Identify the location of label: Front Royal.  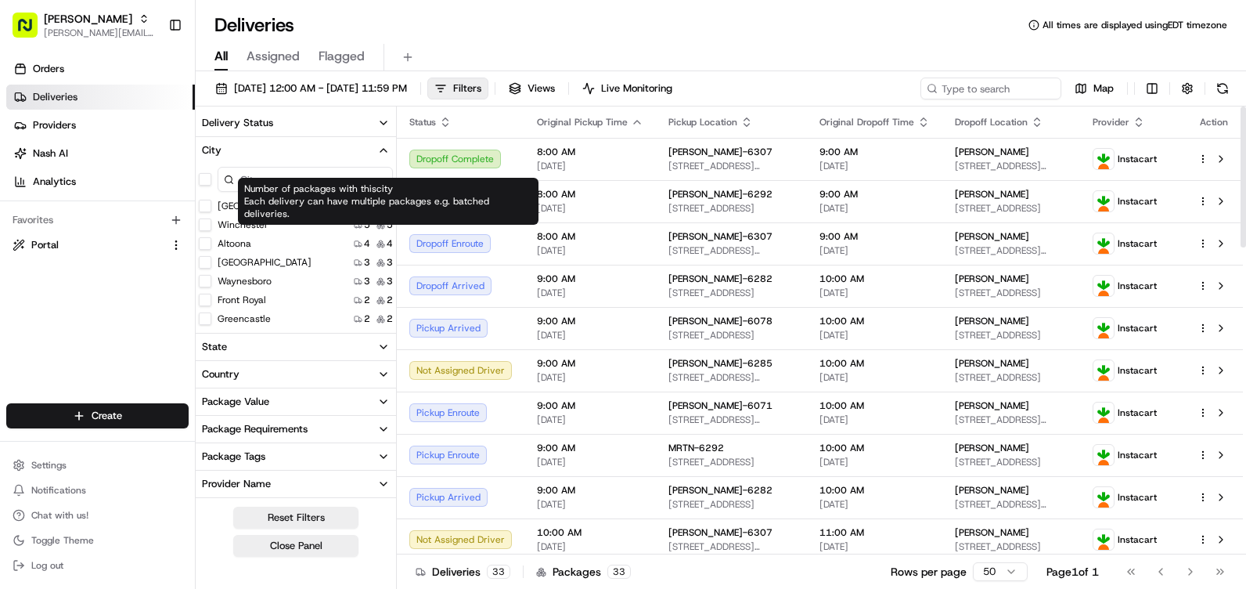
(242, 300).